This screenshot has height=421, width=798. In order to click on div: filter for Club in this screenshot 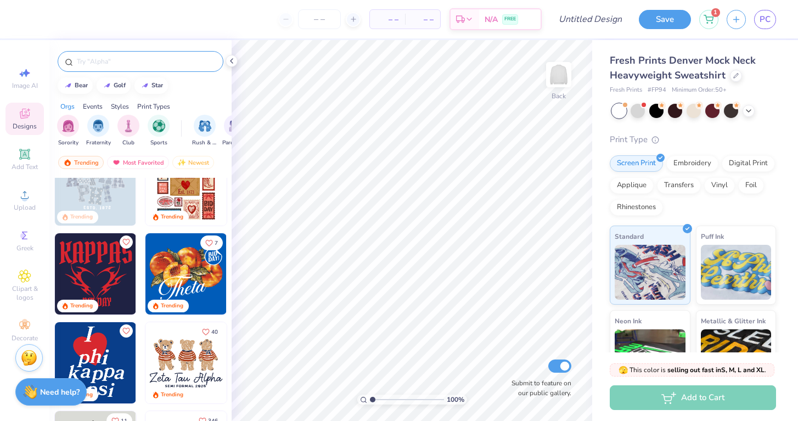, I will do `click(128, 131)`.